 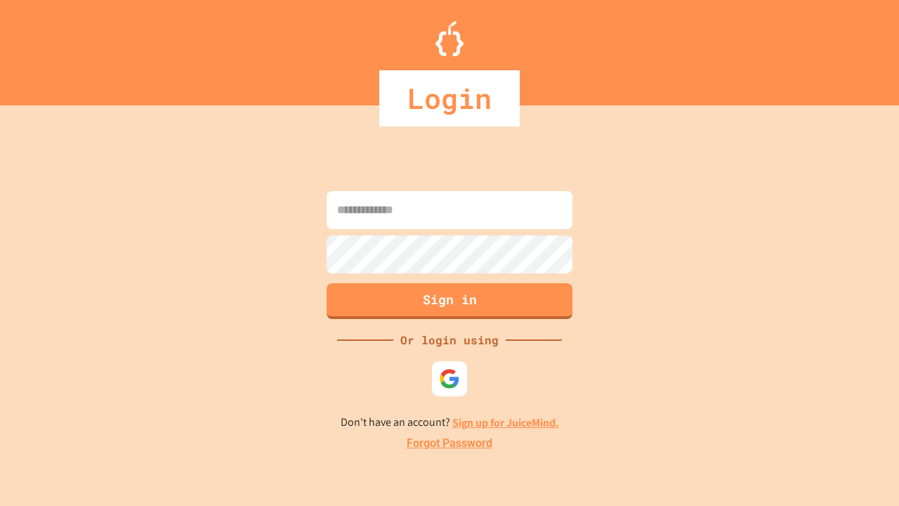 What do you see at coordinates (506, 422) in the screenshot?
I see `a: Sign up for JuiceMind.` at bounding box center [506, 422].